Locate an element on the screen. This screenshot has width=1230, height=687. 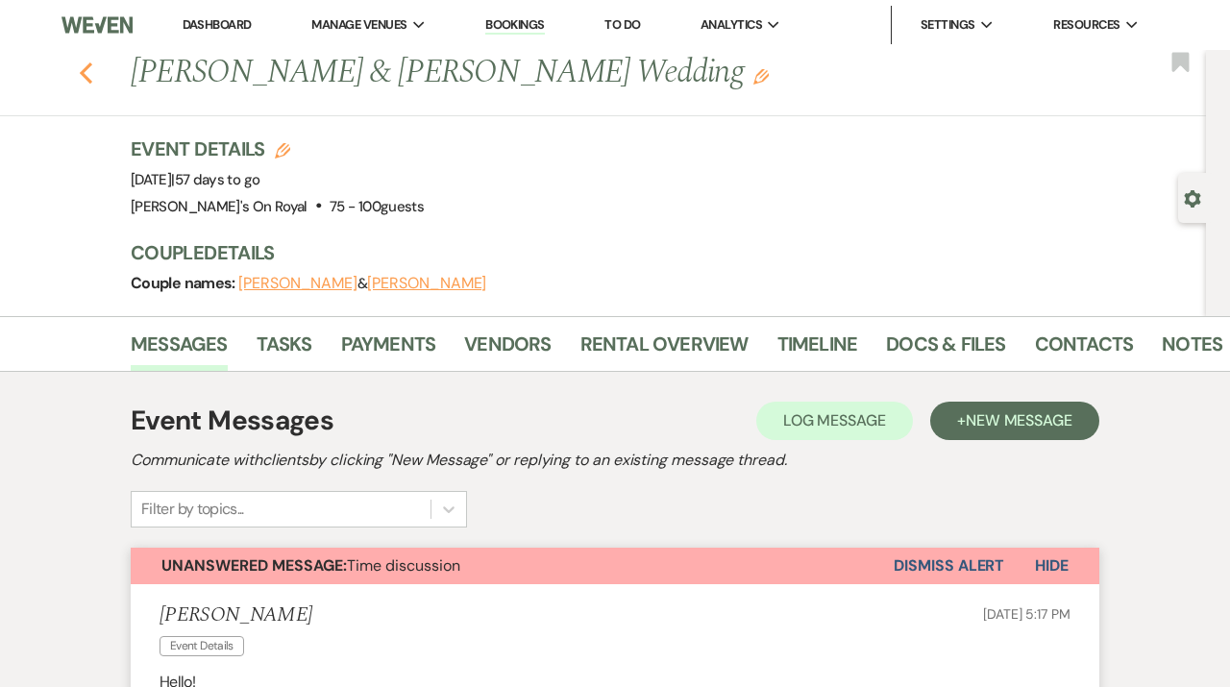
button: Log Message is located at coordinates (834, 421).